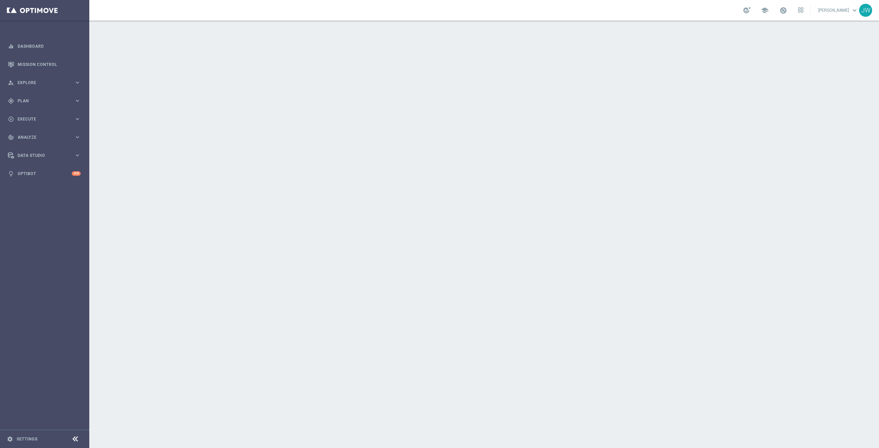  Describe the element at coordinates (45, 173) in the screenshot. I see `a: Optibot` at that location.